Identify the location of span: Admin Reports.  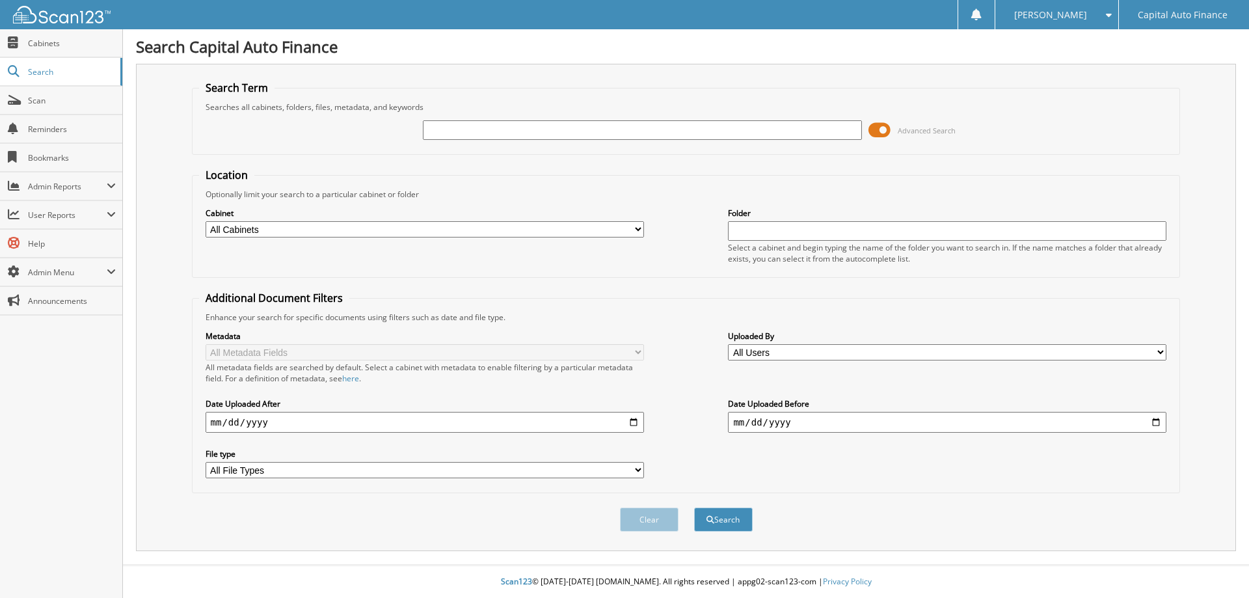
(67, 186).